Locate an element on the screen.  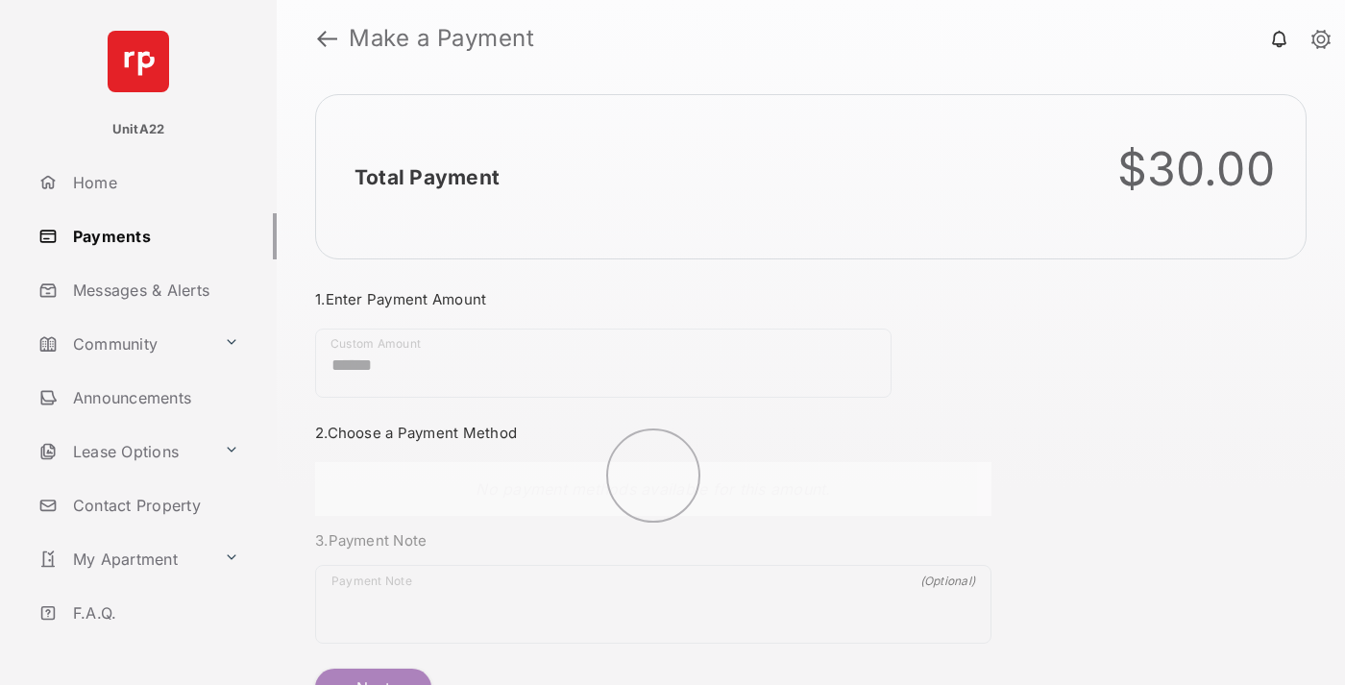
a: Community is located at coordinates (123, 344).